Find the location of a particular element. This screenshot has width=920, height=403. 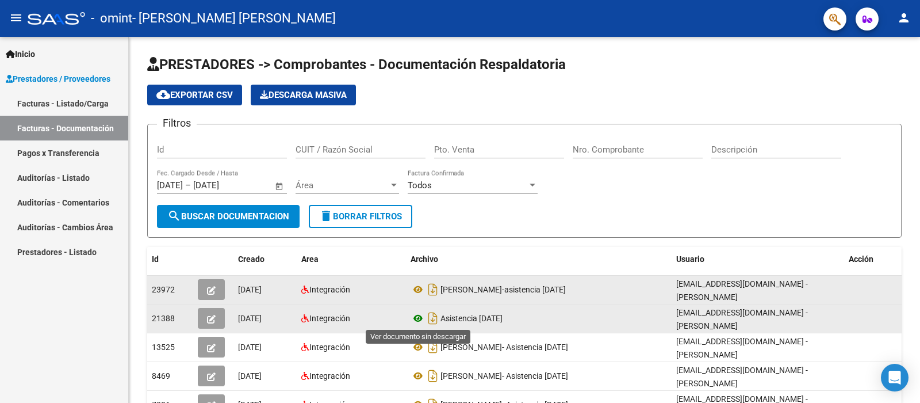

span: Buscar Documentacion is located at coordinates (228, 216).